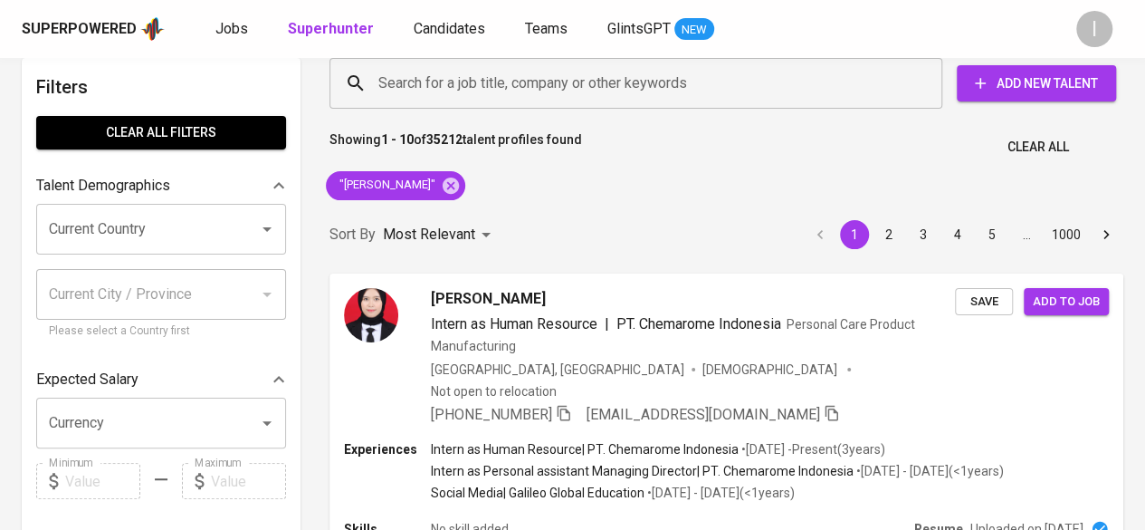 The width and height of the screenshot is (1145, 530). What do you see at coordinates (161, 186) in the screenshot?
I see `div: Talent Demographics` at bounding box center [161, 186].